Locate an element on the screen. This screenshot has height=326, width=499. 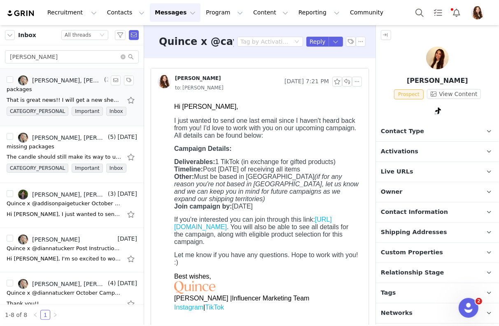
button: Contacts is located at coordinates (126, 12).